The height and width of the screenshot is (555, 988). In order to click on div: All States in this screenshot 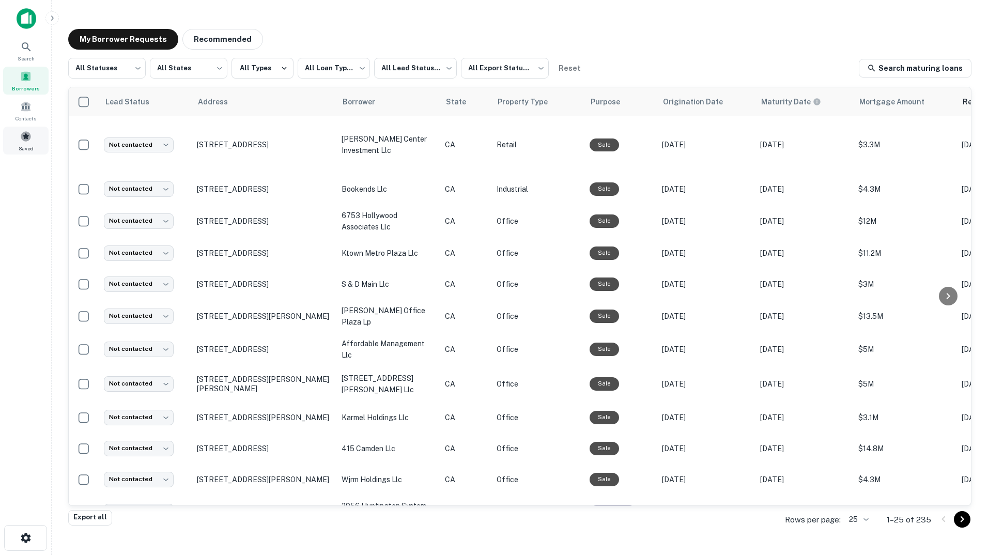, I will do `click(189, 68)`.